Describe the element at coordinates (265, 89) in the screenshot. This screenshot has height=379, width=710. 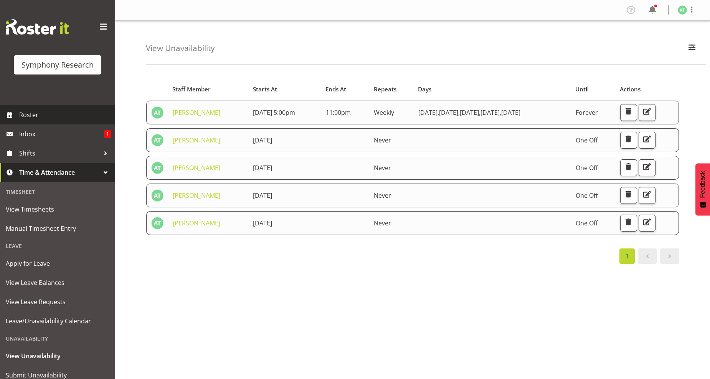
I see `span: Starts At` at that location.